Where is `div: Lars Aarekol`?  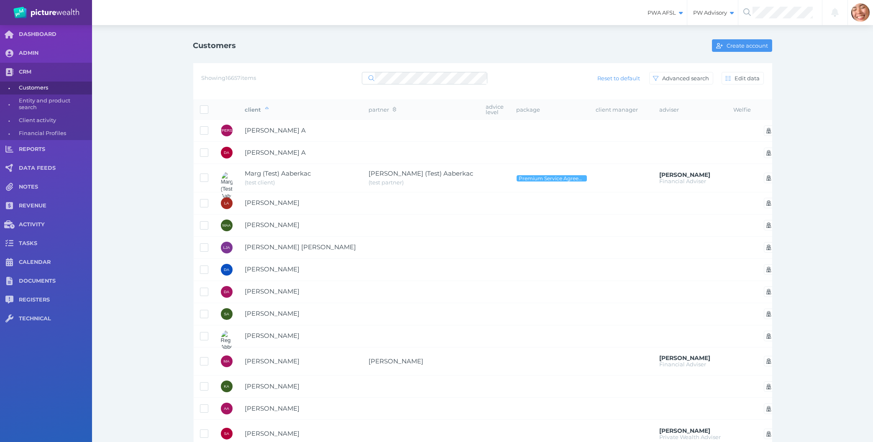
div: Lars Aarekol is located at coordinates (227, 203).